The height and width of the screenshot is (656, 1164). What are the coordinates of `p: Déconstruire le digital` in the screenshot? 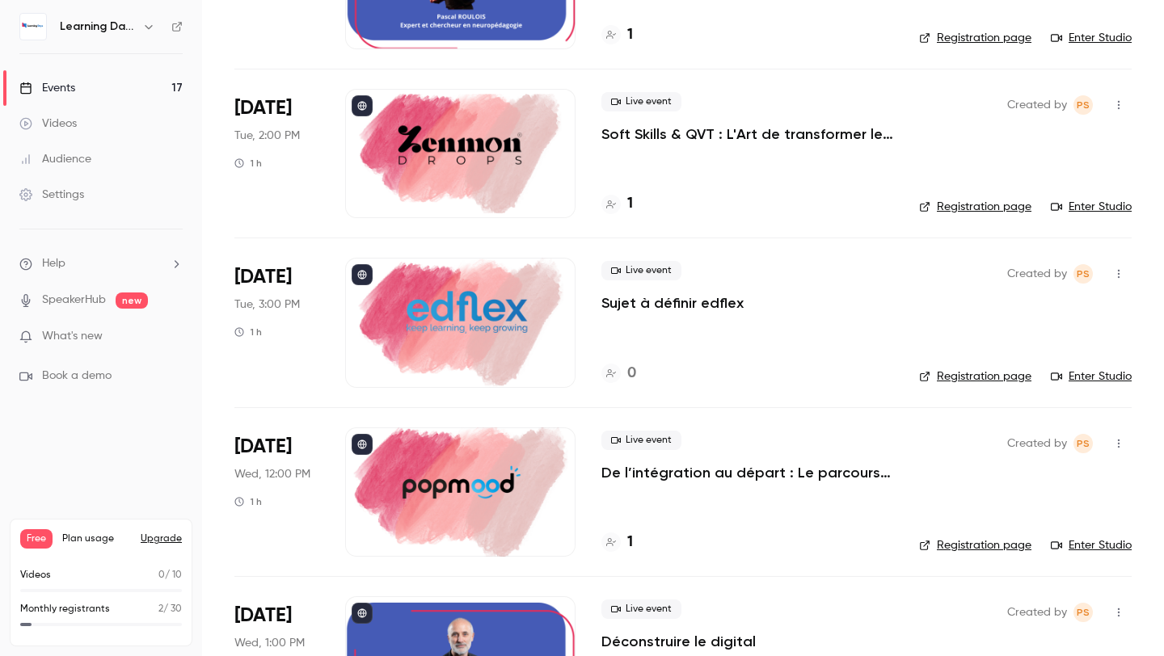 It's located at (678, 642).